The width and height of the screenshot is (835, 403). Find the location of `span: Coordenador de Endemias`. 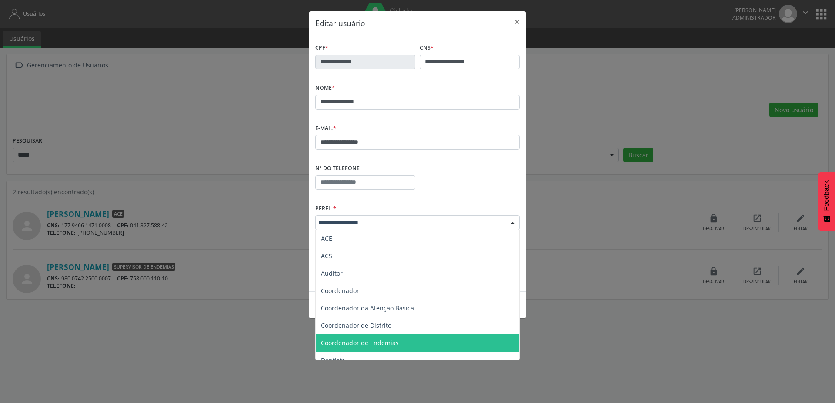

span: Coordenador de Endemias is located at coordinates (359, 343).